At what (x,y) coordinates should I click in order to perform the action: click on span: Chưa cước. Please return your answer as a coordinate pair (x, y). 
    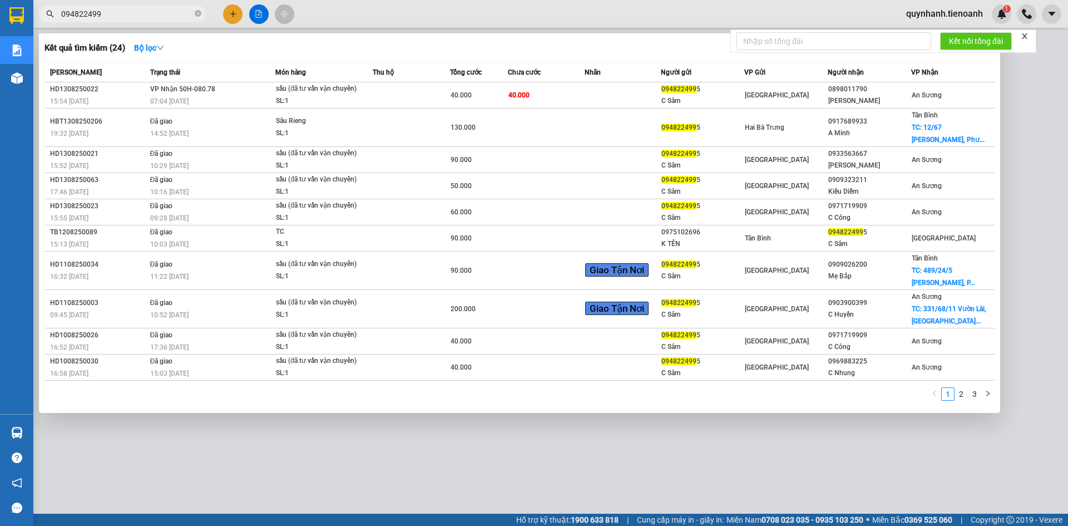
    Looking at the image, I should click on (524, 72).